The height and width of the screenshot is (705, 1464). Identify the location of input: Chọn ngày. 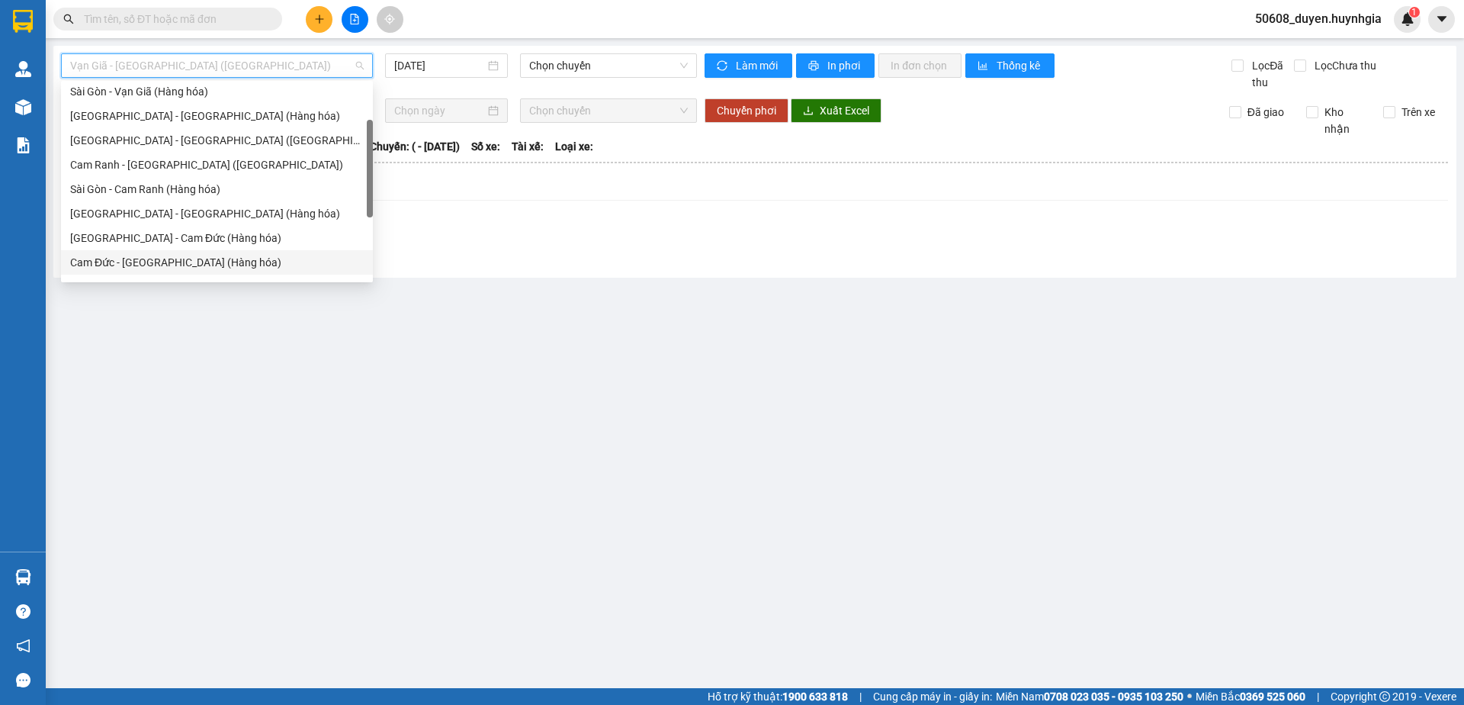
(439, 111).